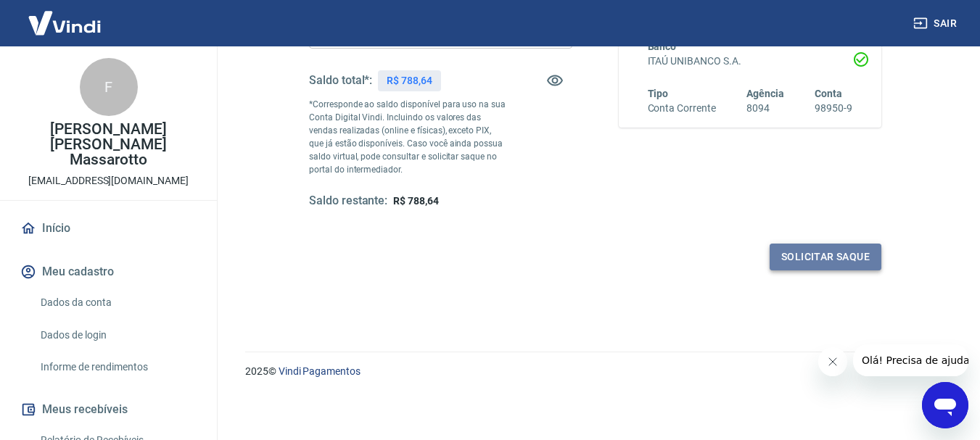 Image resolution: width=980 pixels, height=440 pixels. I want to click on h6: 98950-9, so click(834, 108).